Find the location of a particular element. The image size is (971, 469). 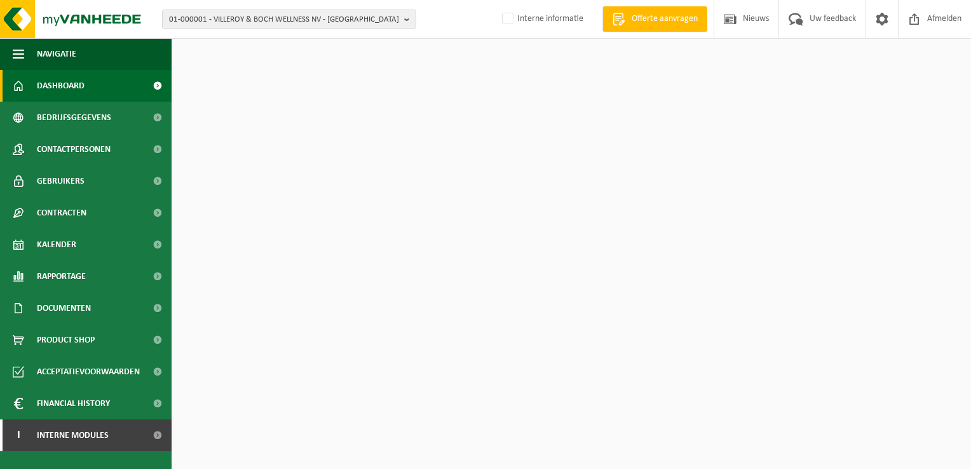

span: Documenten is located at coordinates (64, 308).